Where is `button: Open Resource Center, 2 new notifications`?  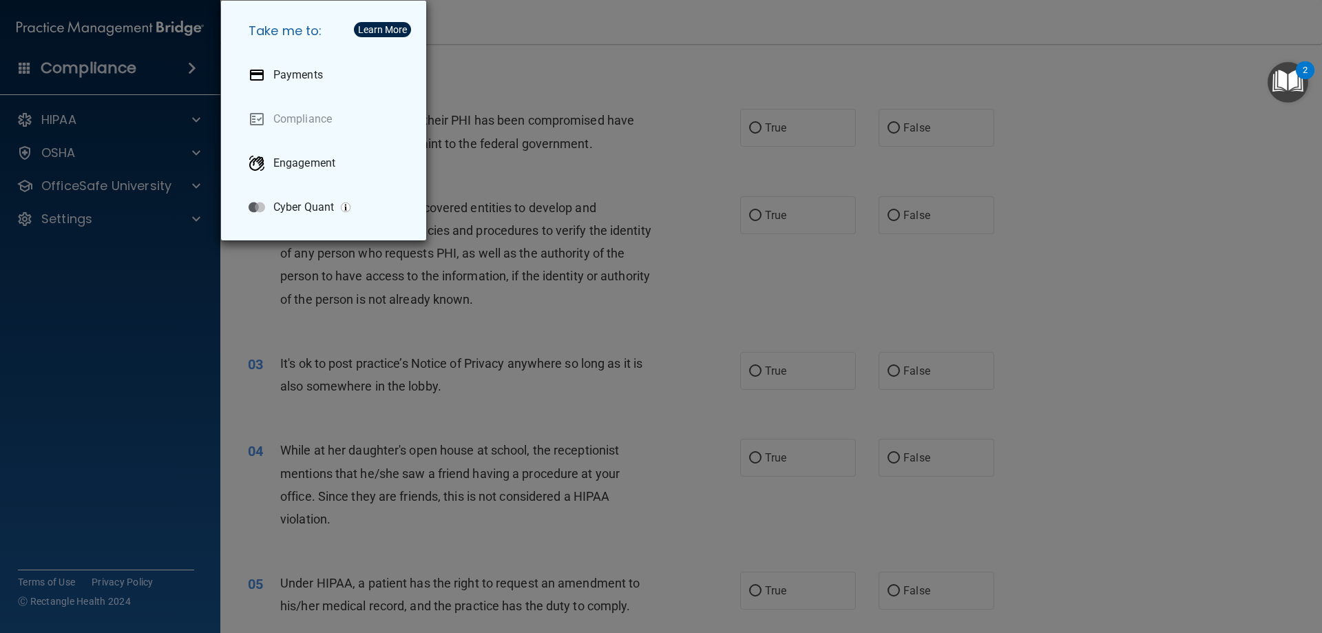
button: Open Resource Center, 2 new notifications is located at coordinates (1288, 82).